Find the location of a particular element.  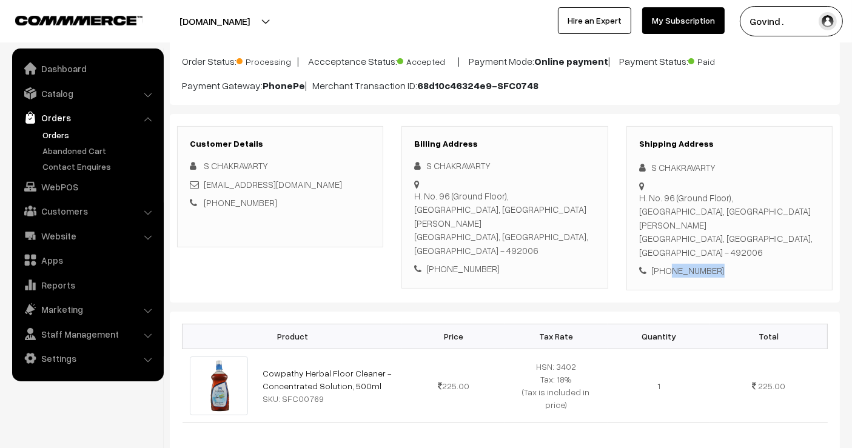

a: Catalog is located at coordinates (87, 93).